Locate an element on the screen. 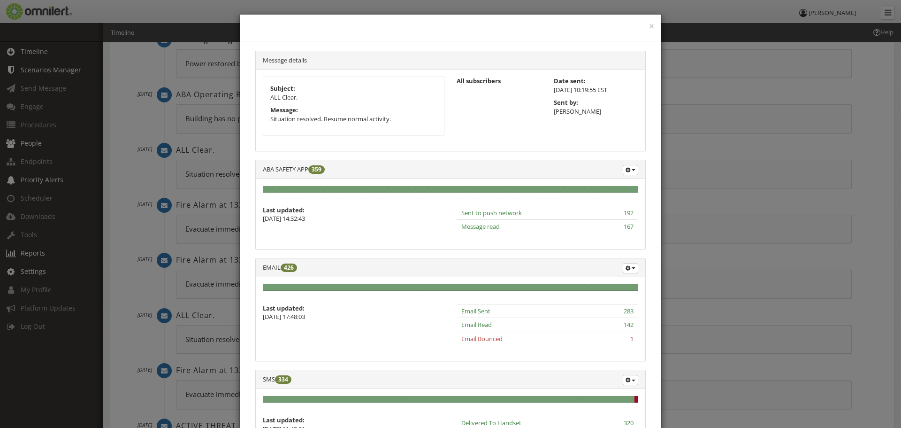 This screenshot has width=901, height=428. span: 426 is located at coordinates (289, 268).